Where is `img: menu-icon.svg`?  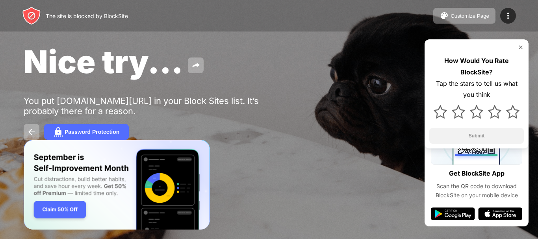
img: menu-icon.svg is located at coordinates (508, 16).